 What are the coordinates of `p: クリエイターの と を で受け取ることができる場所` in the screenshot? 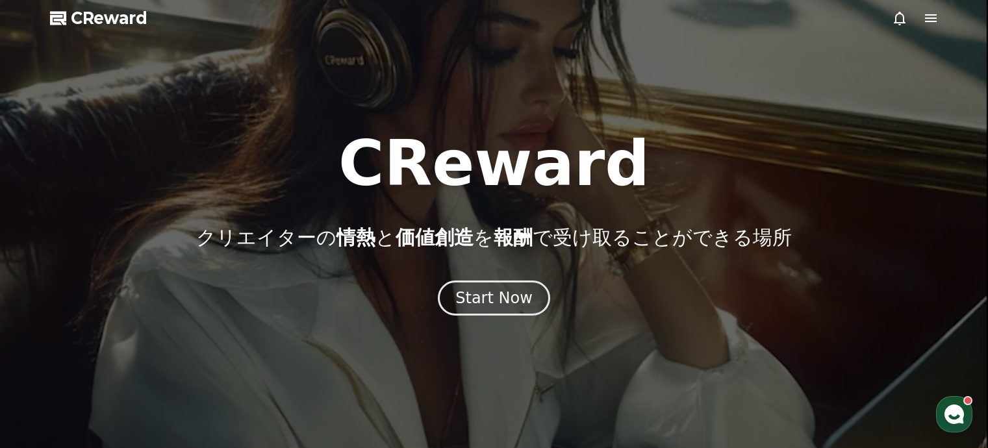 It's located at (494, 238).